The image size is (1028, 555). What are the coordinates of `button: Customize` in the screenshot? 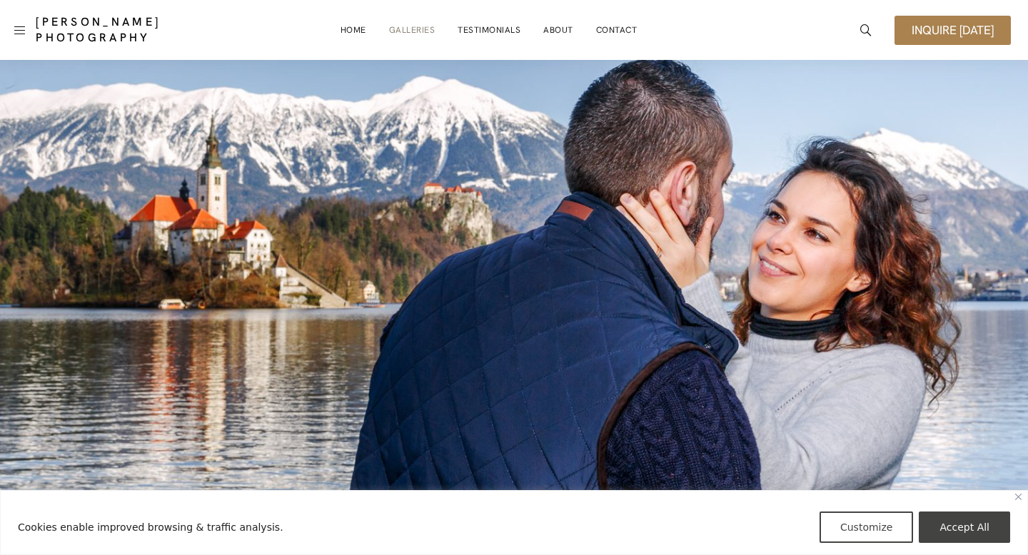 It's located at (867, 528).